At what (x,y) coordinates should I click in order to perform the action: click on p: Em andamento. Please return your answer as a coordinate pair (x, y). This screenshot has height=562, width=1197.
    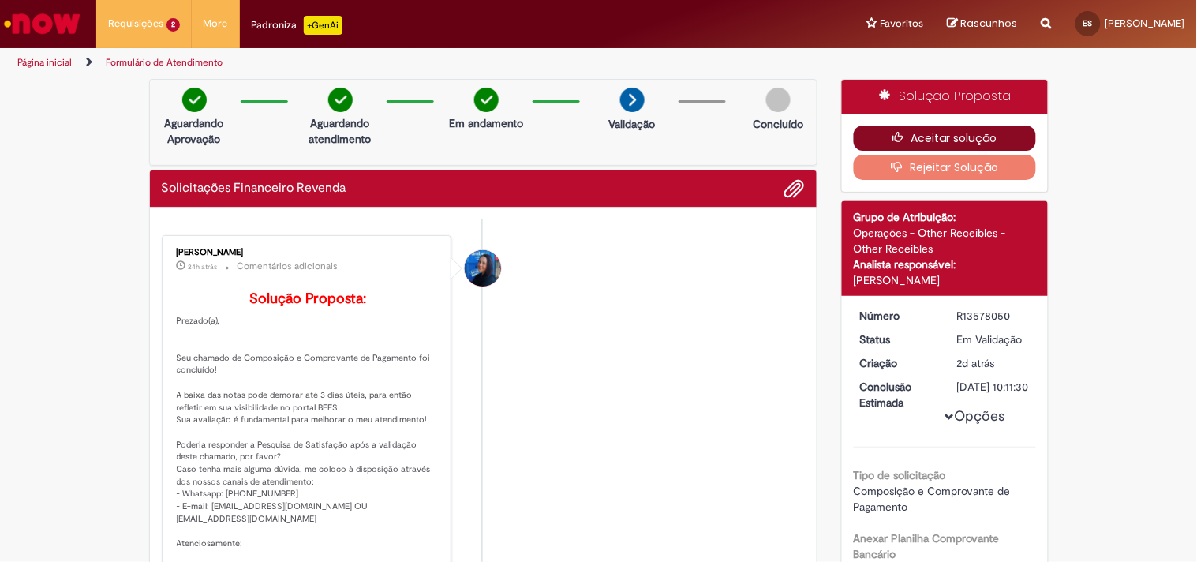
    Looking at the image, I should click on (486, 123).